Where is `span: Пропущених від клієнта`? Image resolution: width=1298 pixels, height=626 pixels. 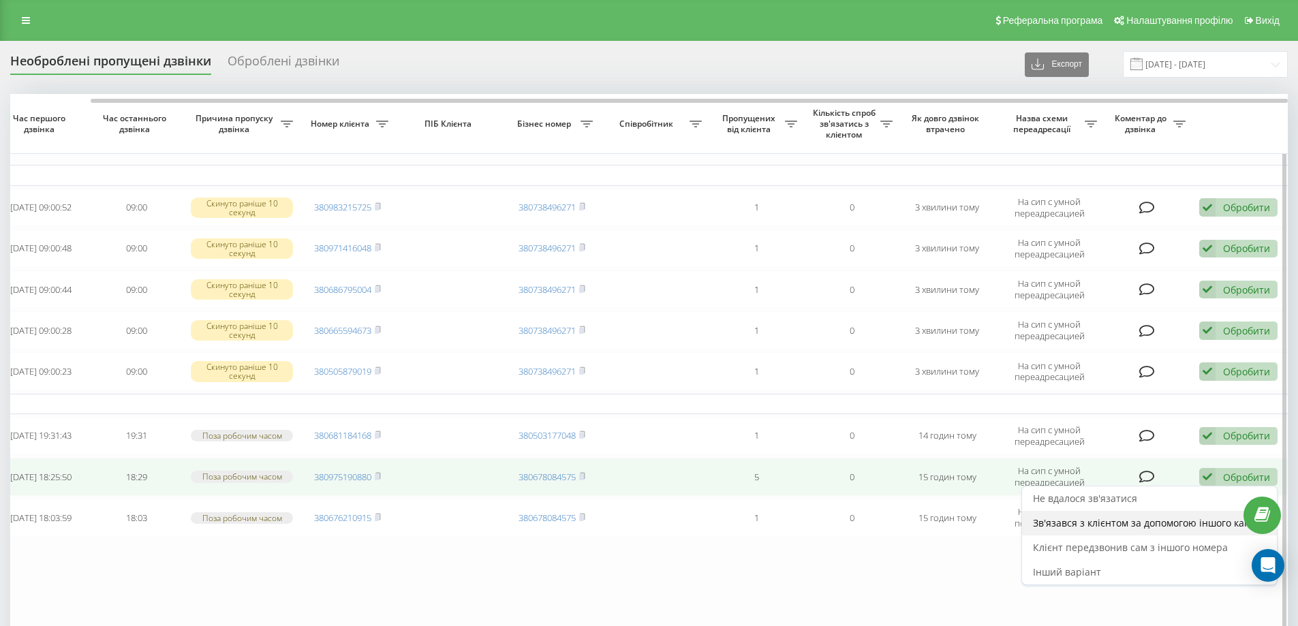
span: Пропущених від клієнта is located at coordinates (750, 123).